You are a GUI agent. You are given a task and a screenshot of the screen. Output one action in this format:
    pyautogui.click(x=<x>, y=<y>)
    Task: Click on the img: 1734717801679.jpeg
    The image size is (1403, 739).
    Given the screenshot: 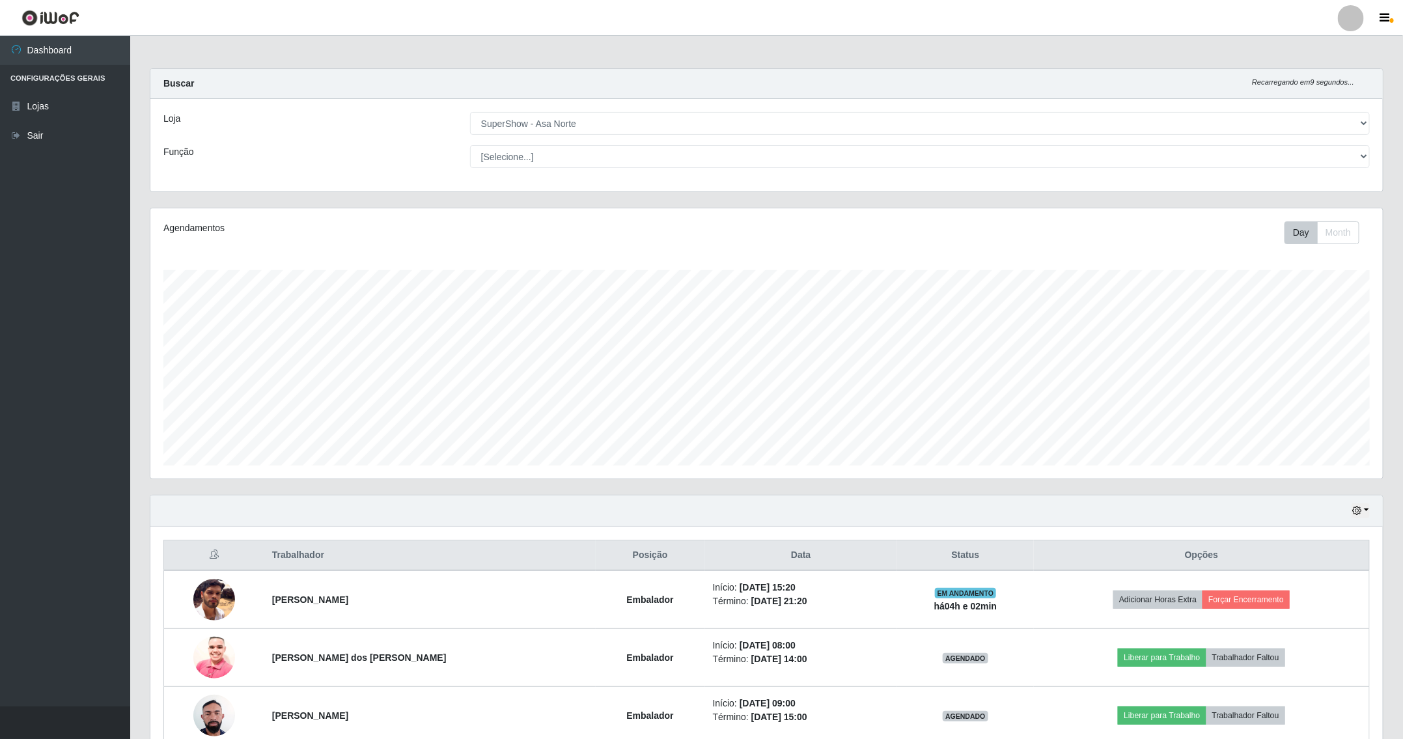 What is the action you would take?
    pyautogui.click(x=214, y=600)
    